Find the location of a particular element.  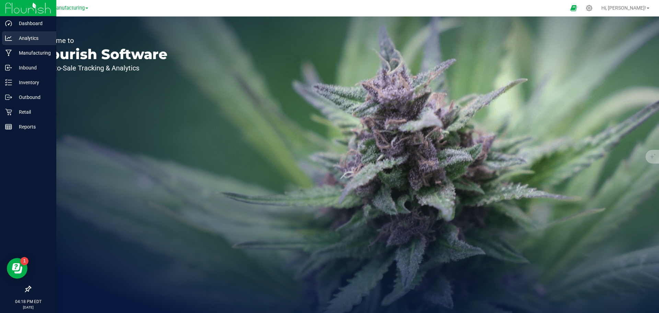

inline-svg: Analytics is located at coordinates (9, 38).